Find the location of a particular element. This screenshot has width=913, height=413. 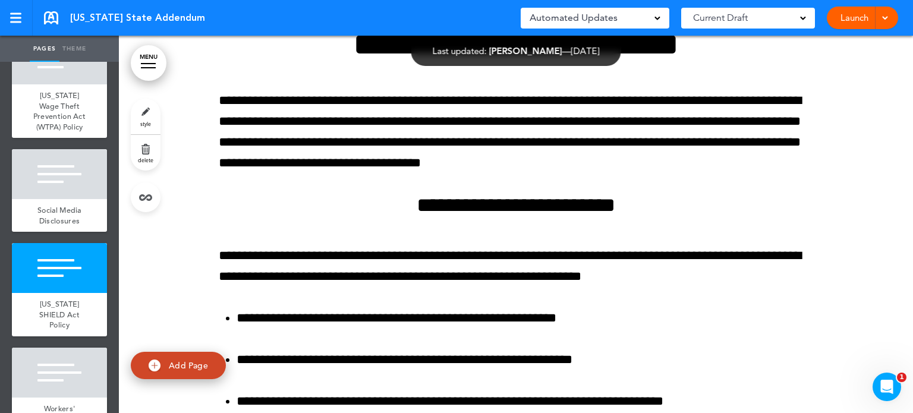

span: style is located at coordinates (146, 124).